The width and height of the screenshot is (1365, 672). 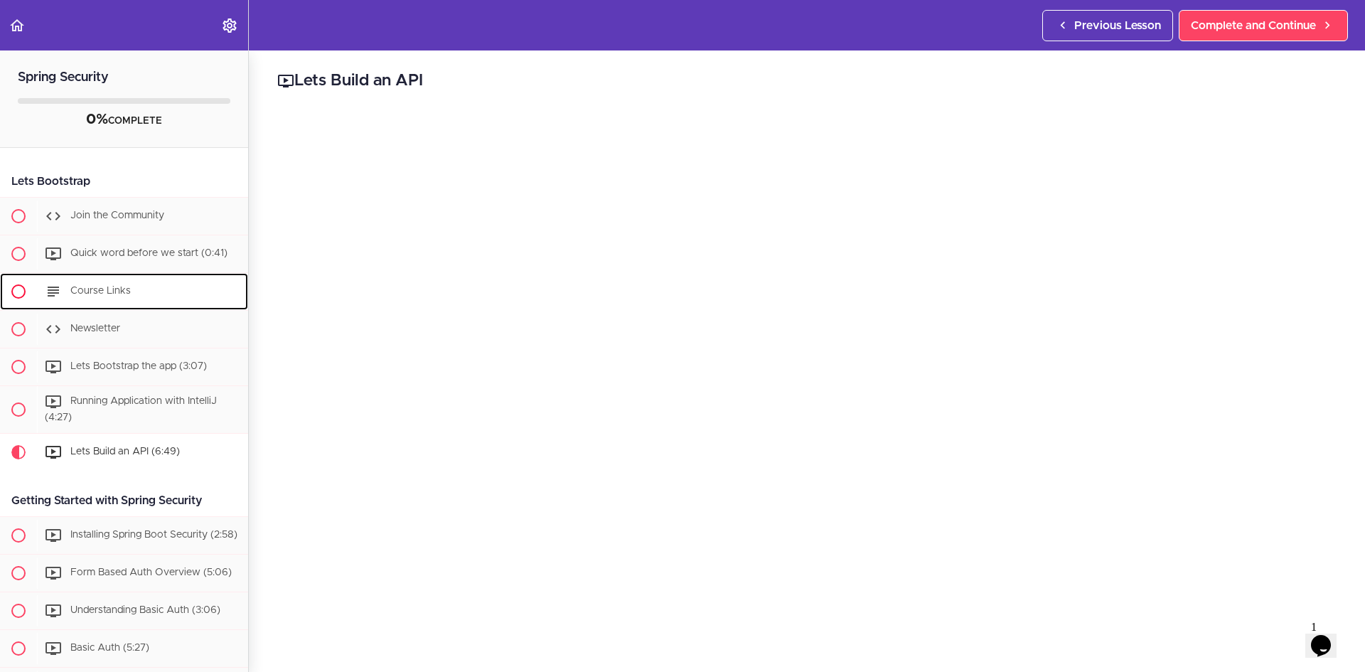 I want to click on svg: Settings Menu, so click(x=230, y=26).